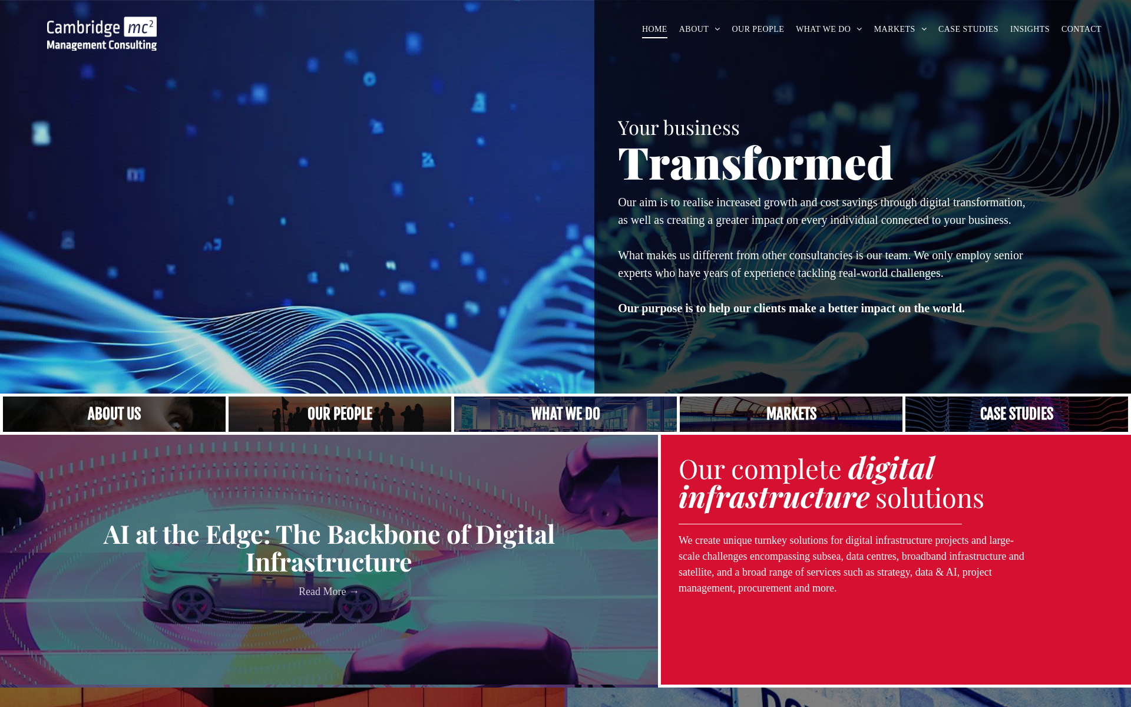  Describe the element at coordinates (565, 414) in the screenshot. I see `a: A yoga teacher lifting his whole body off the ground in the peacock pose` at that location.